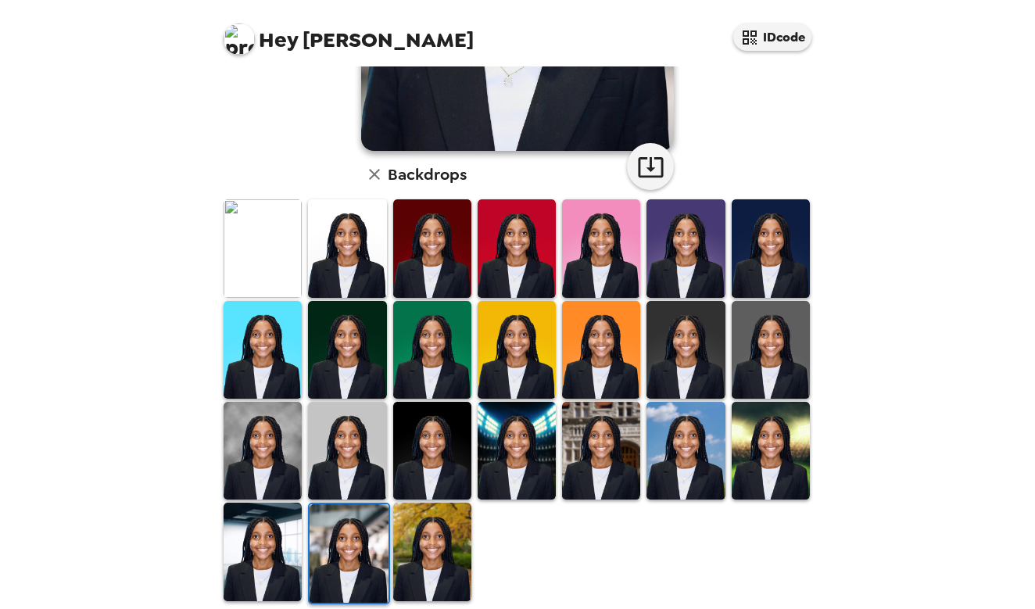 The image size is (1035, 609). I want to click on span: Hey, so click(278, 40).